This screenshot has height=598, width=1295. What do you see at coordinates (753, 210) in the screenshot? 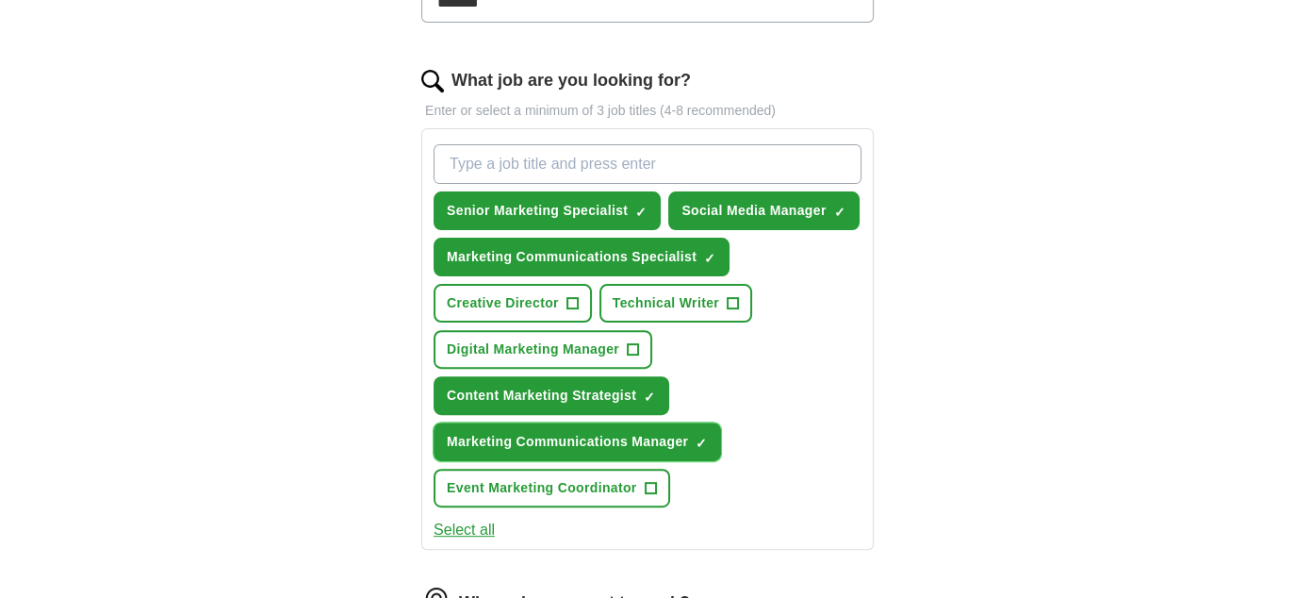
I see `span: Social Media Manager` at bounding box center [753, 210].